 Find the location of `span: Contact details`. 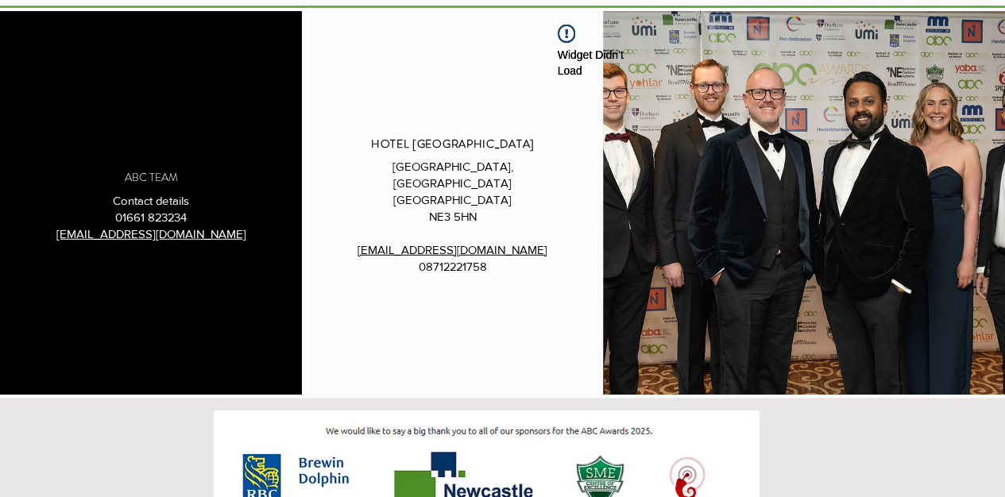

span: Contact details is located at coordinates (151, 200).